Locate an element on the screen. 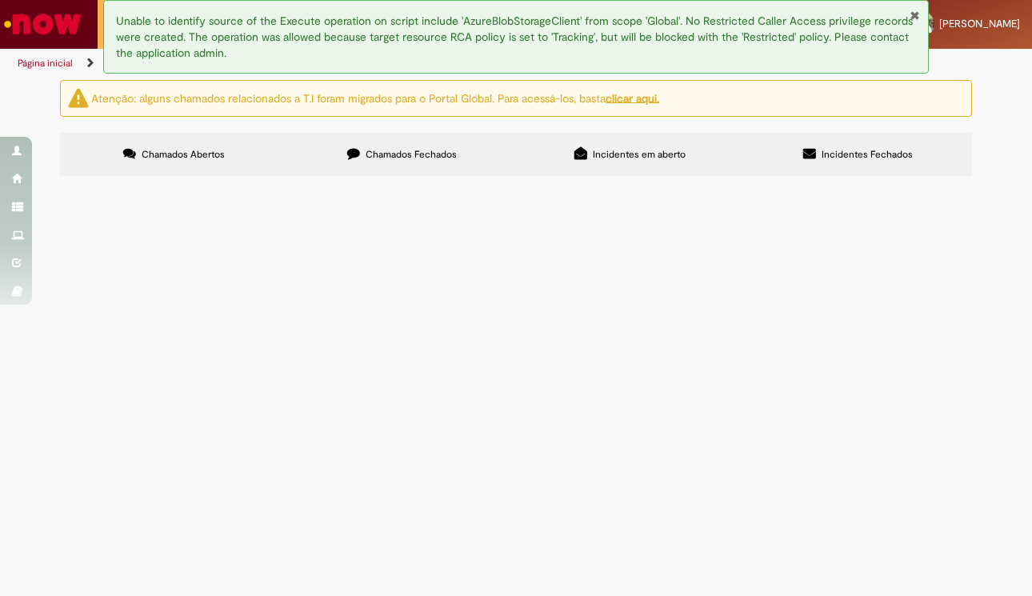  ng-bind-html: Atenção: alguns chamados relacionados a T.I foram migrados para o Portal Global. Para acessá-los,... is located at coordinates (375, 98).